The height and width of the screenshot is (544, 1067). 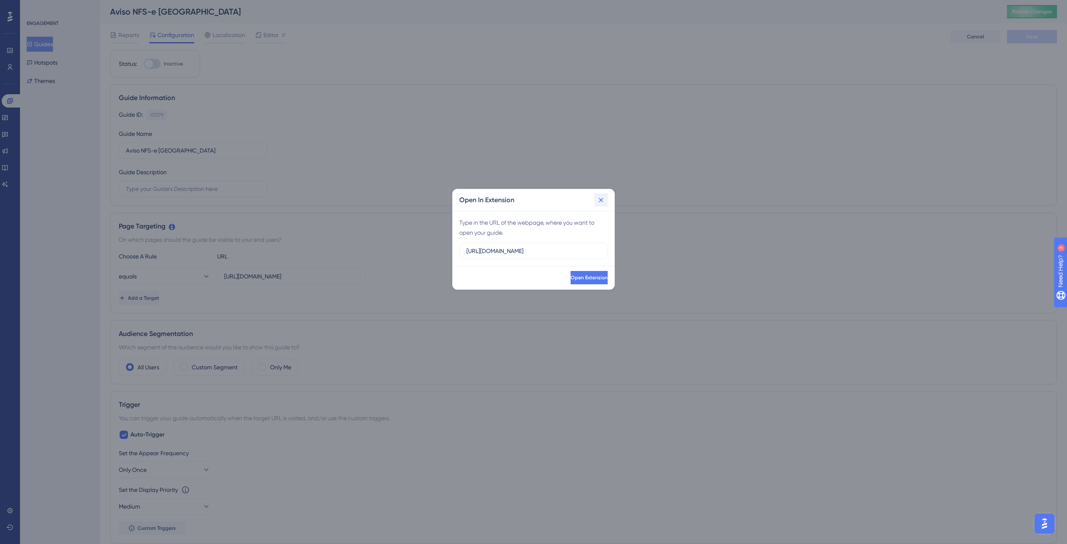 I want to click on button: Open AI Assistant Launcher, so click(x=13, y=13).